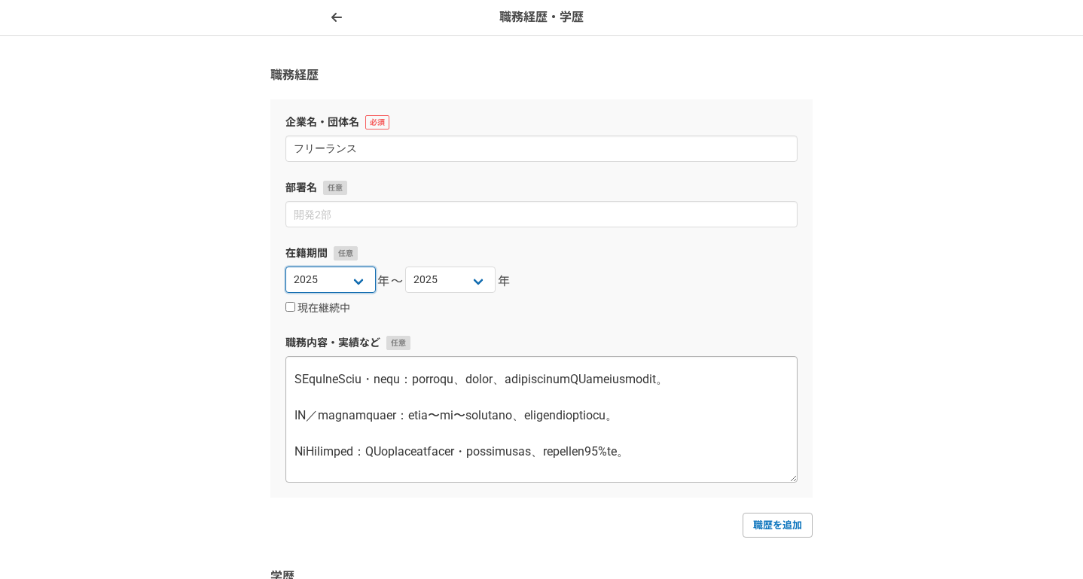 Image resolution: width=1083 pixels, height=579 pixels. I want to click on label: 現在継続中, so click(318, 309).